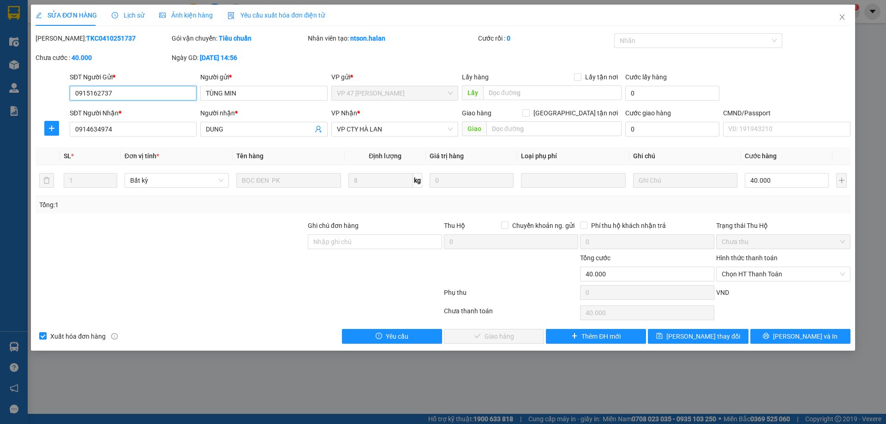 The width and height of the screenshot is (886, 424). I want to click on span: info-circle, so click(114, 337).